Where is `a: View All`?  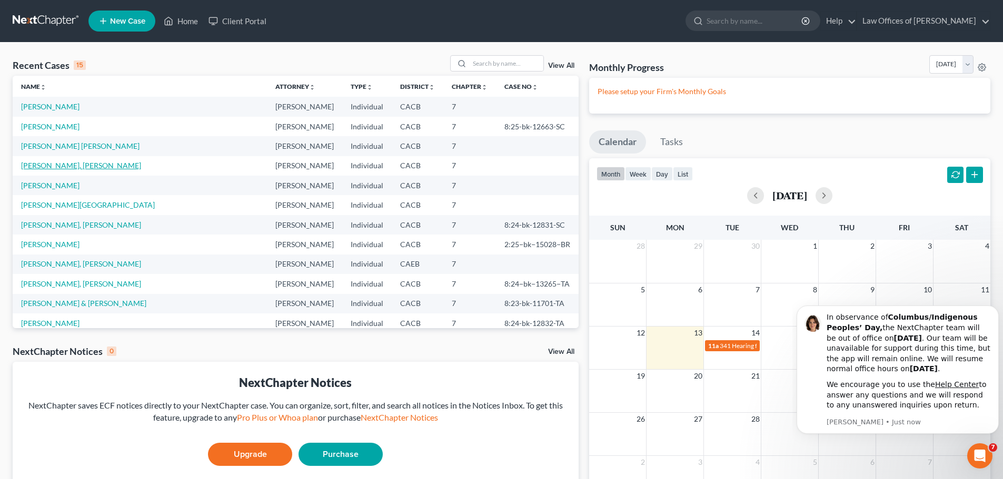
a: View All is located at coordinates (561, 352).